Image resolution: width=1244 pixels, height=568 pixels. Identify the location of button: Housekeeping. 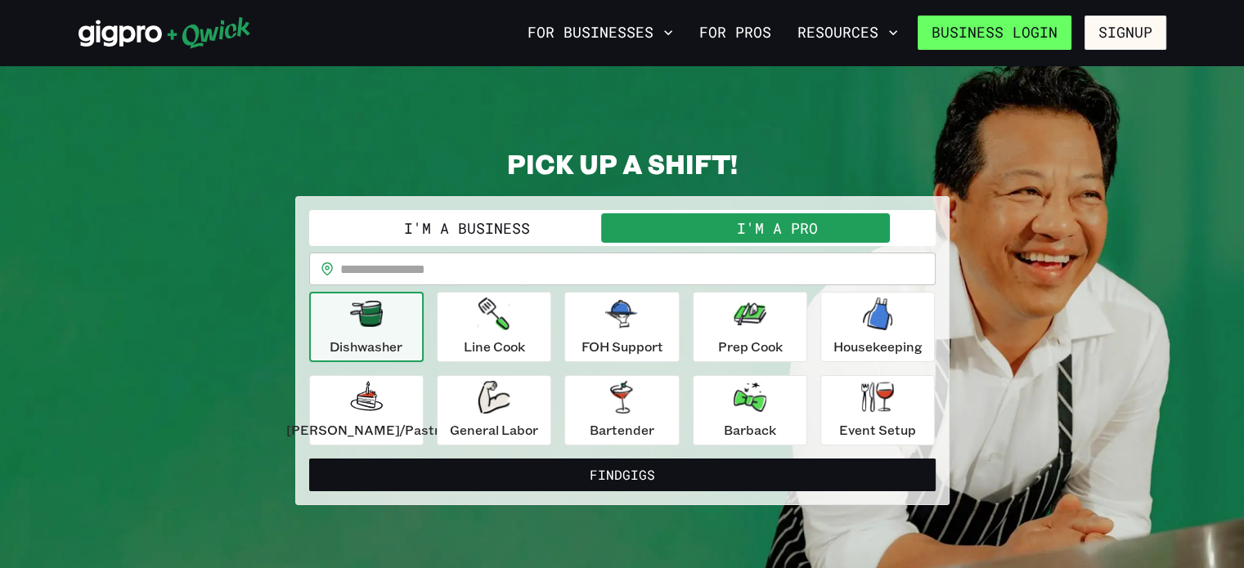
(878, 327).